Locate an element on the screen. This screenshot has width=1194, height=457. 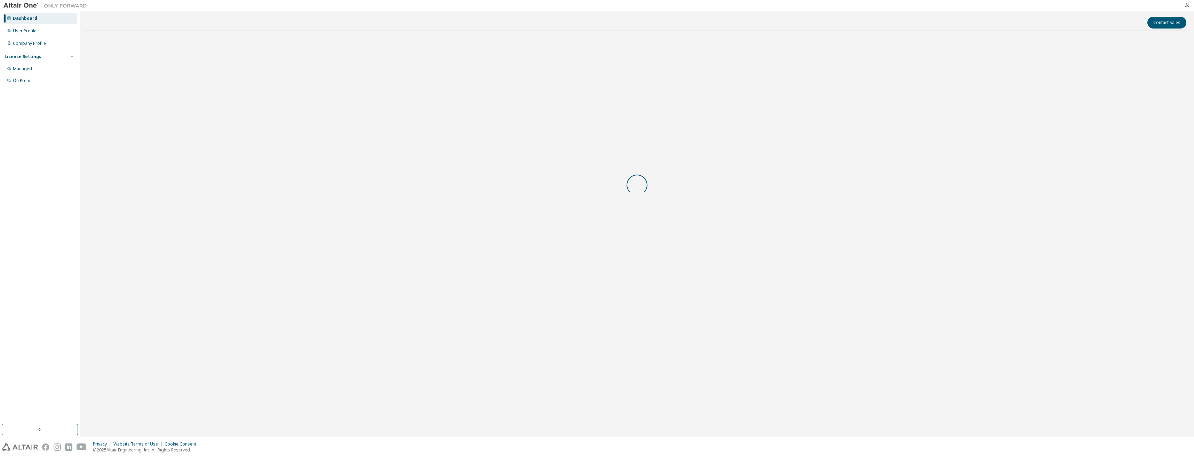
div: Website Terms of Use is located at coordinates (139, 444).